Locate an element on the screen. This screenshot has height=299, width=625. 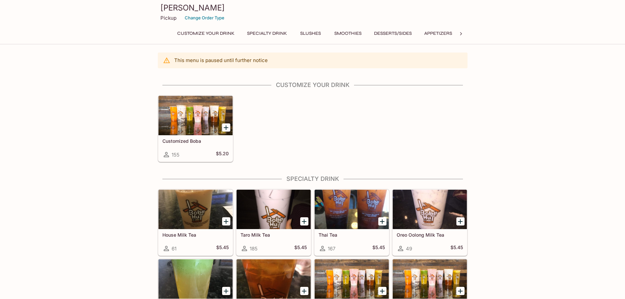
div: House Milk Tea is located at coordinates (196, 209).